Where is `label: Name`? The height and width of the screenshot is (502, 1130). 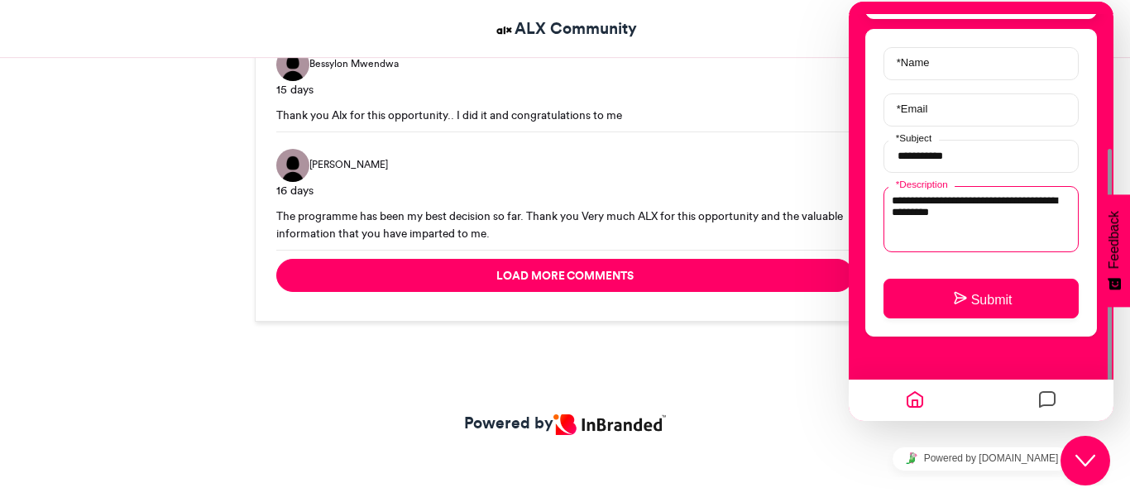 label: Name is located at coordinates (64, 60).